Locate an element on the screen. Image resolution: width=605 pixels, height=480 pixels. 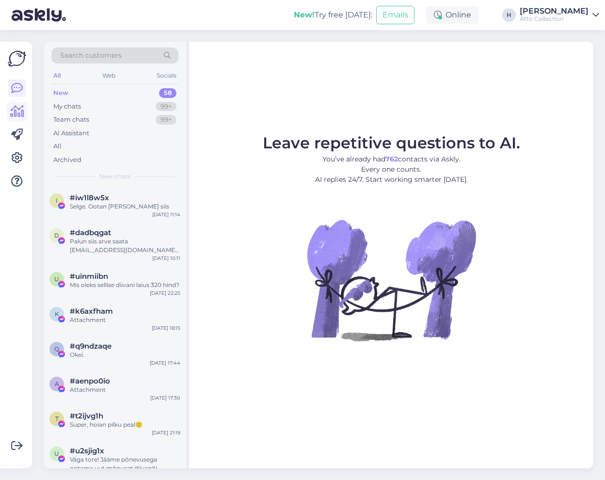
span: New chats is located at coordinates (115, 176).